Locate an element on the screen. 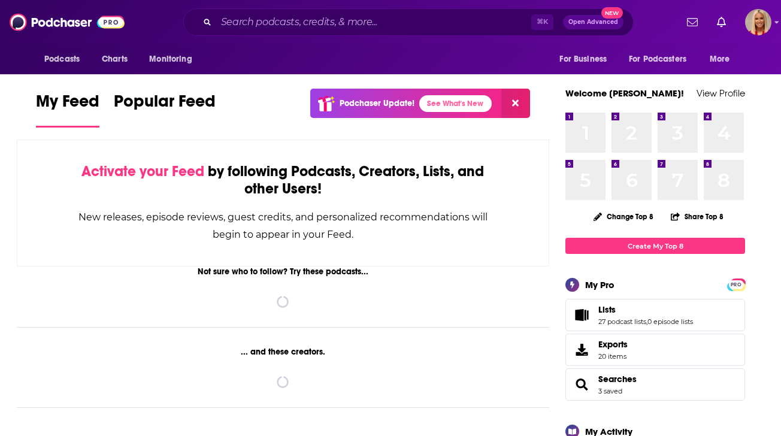  a: PRO is located at coordinates (736, 284).